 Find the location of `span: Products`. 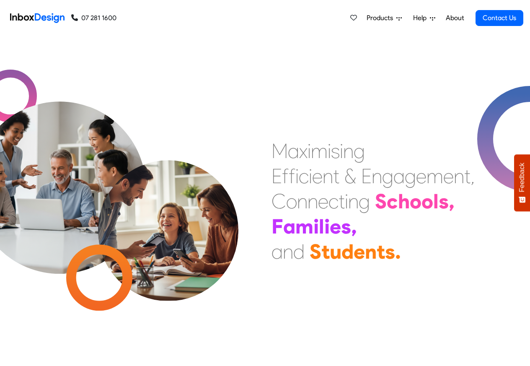

span: Products is located at coordinates (381, 18).